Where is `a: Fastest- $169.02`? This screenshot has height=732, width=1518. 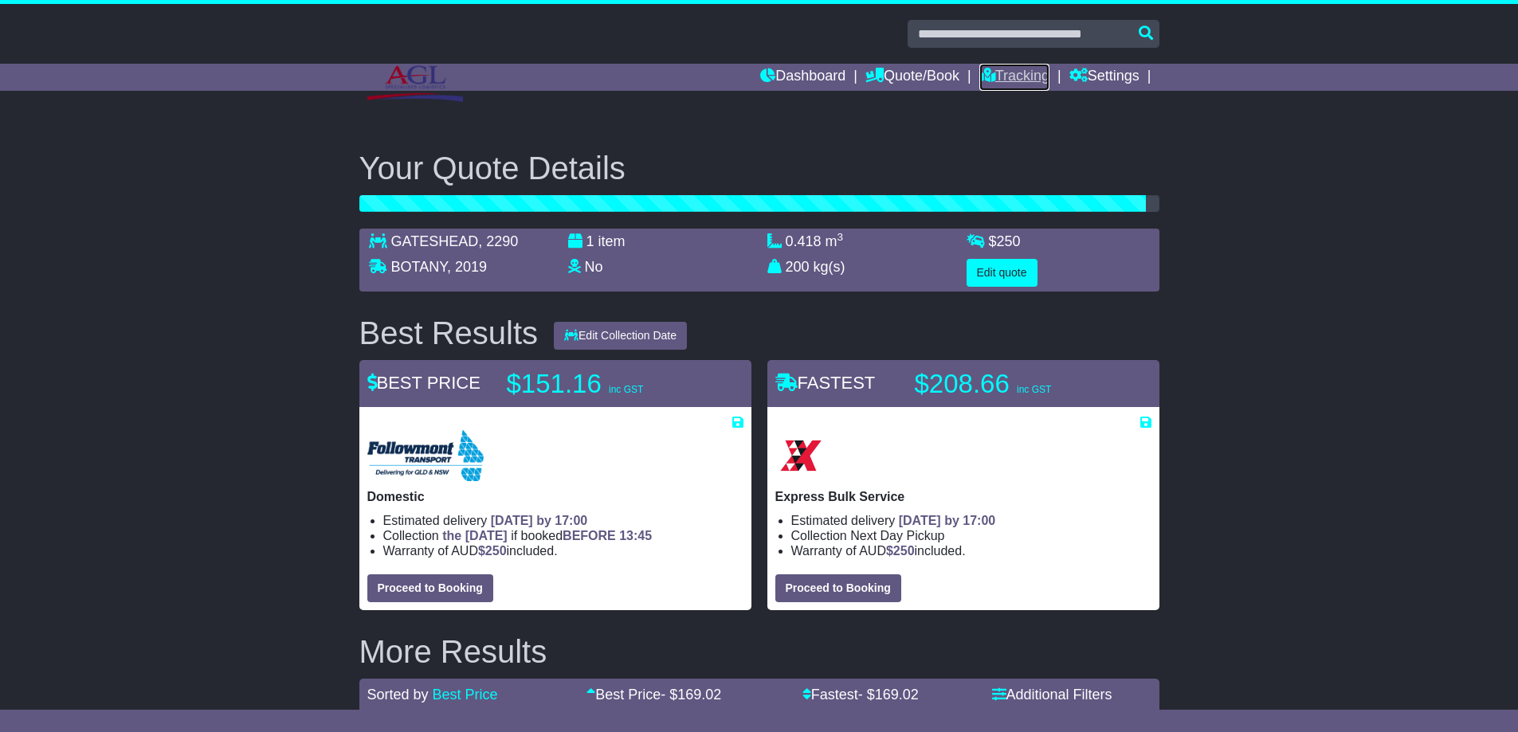 a: Fastest- $169.02 is located at coordinates (861, 695).